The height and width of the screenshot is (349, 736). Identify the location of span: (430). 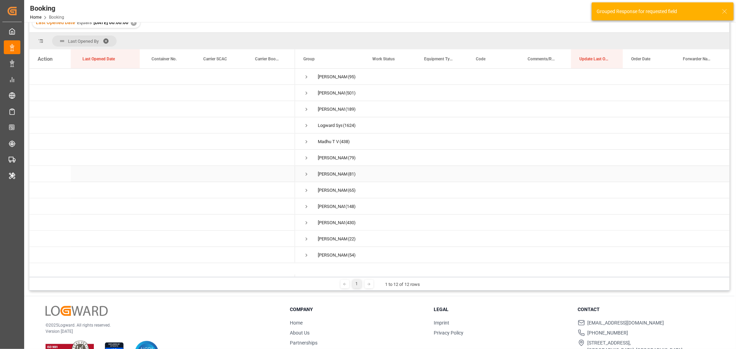
(351, 223).